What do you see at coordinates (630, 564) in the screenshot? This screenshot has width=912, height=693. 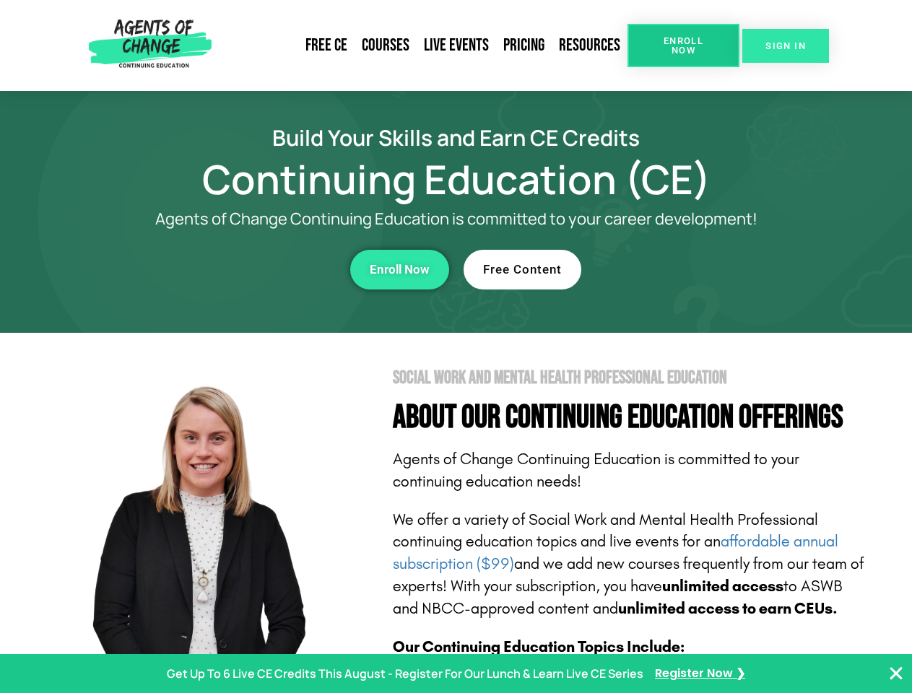 I see `p: We offer a variety of Social Work and Mental Health Professional continuing education topics and ...` at bounding box center [630, 564].